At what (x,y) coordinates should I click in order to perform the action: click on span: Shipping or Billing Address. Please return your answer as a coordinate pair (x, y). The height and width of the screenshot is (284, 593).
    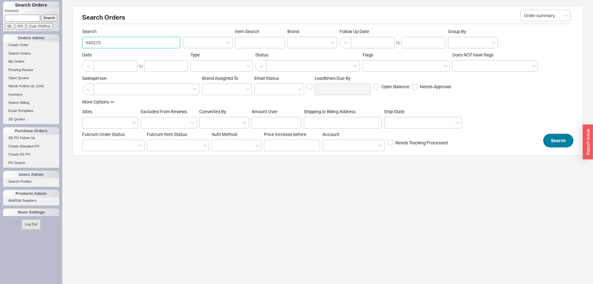
    Looking at the image, I should click on (343, 112).